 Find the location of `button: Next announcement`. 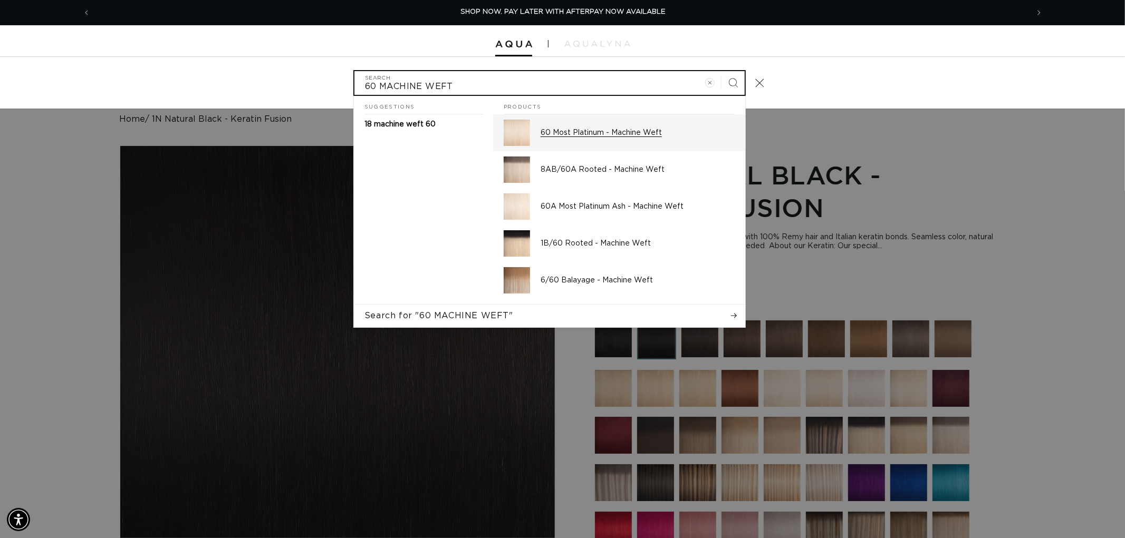

button: Next announcement is located at coordinates (1039, 13).